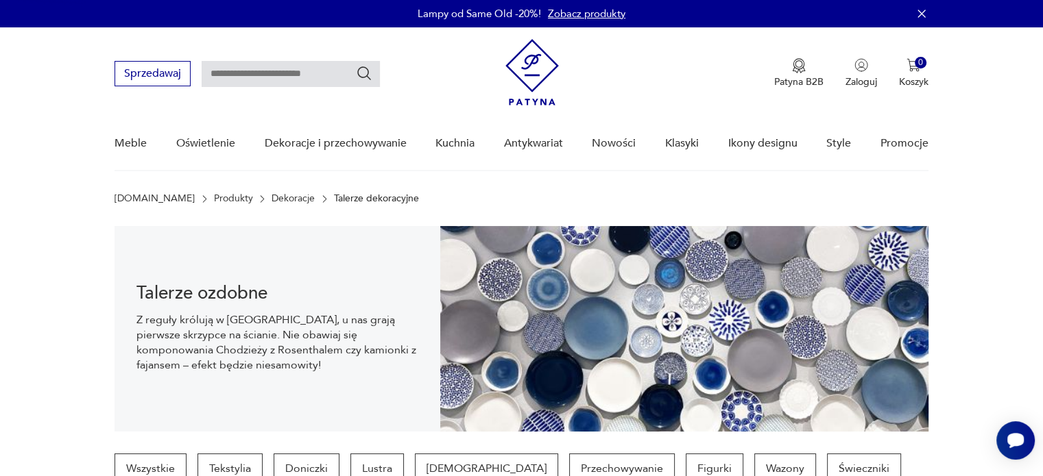 Image resolution: width=1043 pixels, height=476 pixels. What do you see at coordinates (533, 143) in the screenshot?
I see `a: Antykwariat` at bounding box center [533, 143].